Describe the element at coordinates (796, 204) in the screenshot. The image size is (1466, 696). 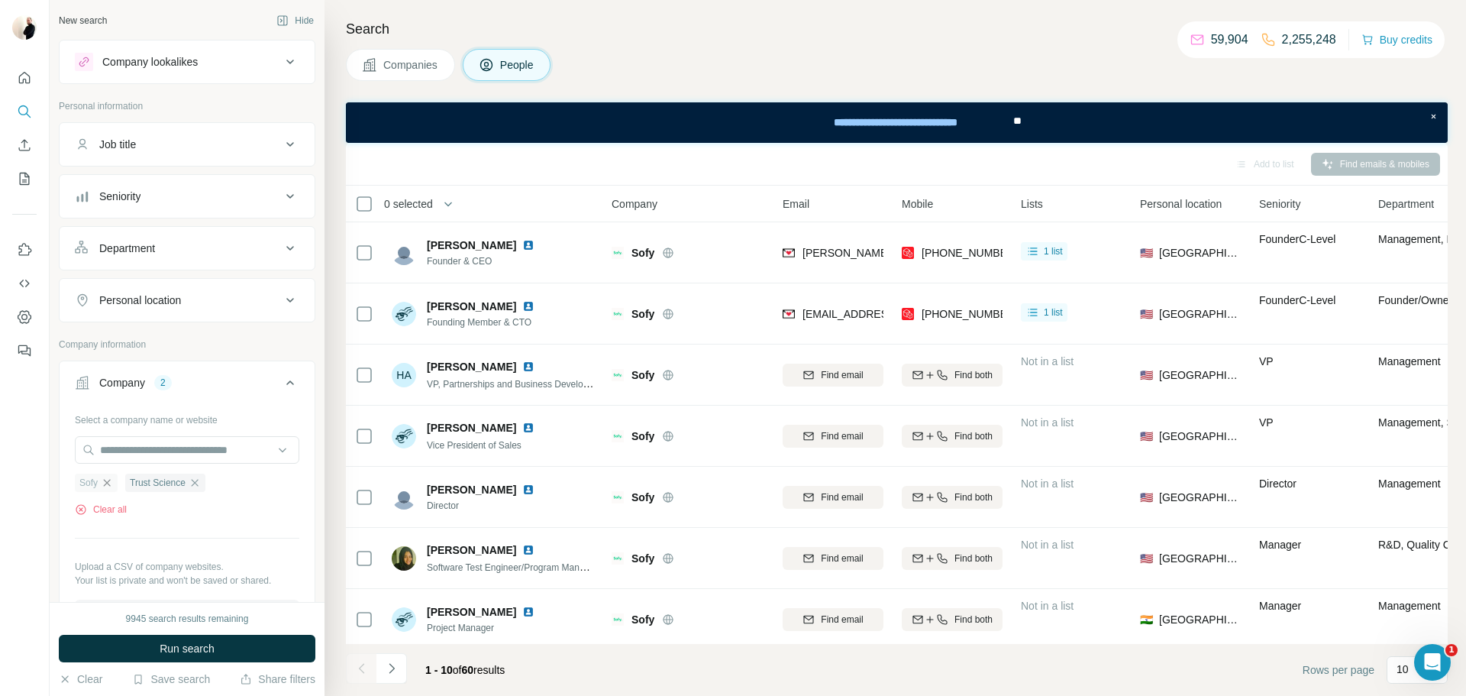
I see `span: Email` at that location.